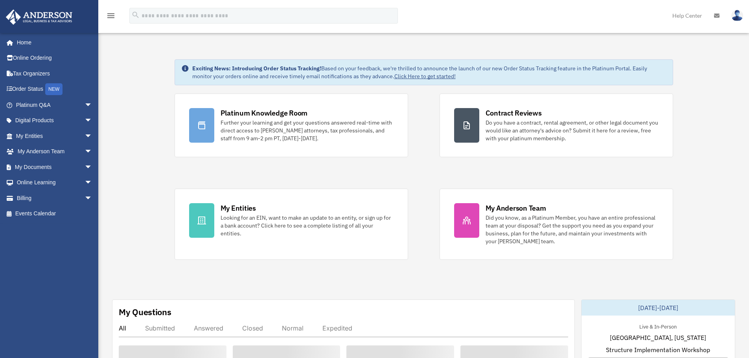  I want to click on div: Looking for an EIN, want to make an update to an entity, or sign up for a bank account? Click her..., so click(307, 226).